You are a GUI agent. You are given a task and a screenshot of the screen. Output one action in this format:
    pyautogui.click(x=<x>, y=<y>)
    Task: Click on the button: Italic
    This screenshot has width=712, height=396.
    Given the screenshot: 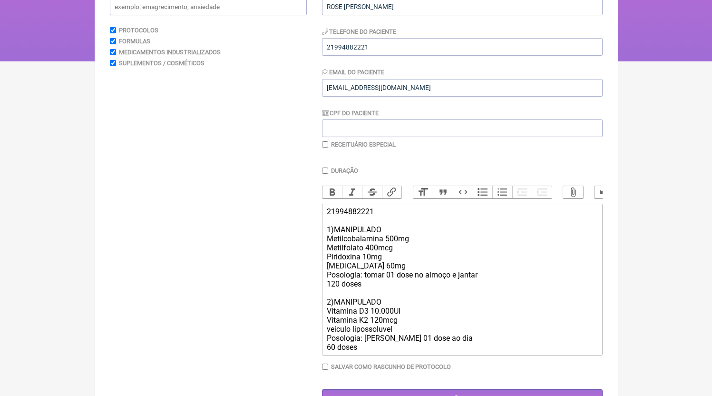 What is the action you would take?
    pyautogui.click(x=352, y=192)
    